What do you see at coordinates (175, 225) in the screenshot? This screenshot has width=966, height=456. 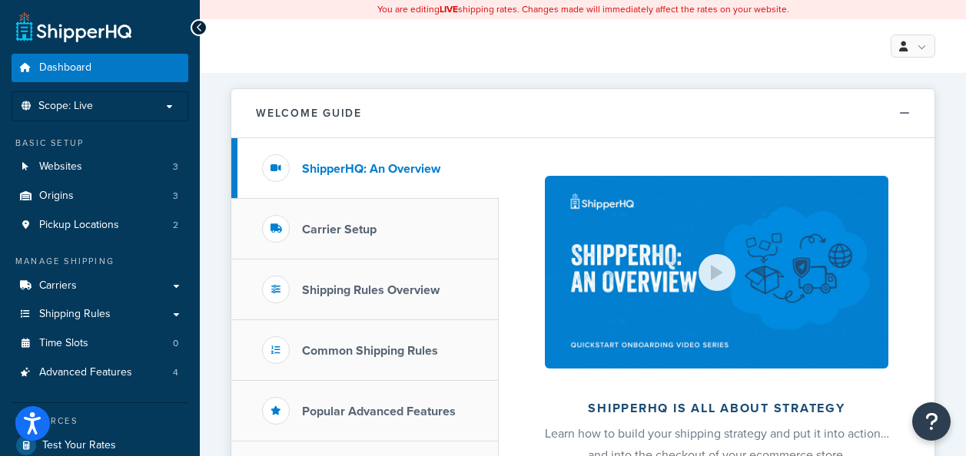 I see `span: 2` at bounding box center [175, 225].